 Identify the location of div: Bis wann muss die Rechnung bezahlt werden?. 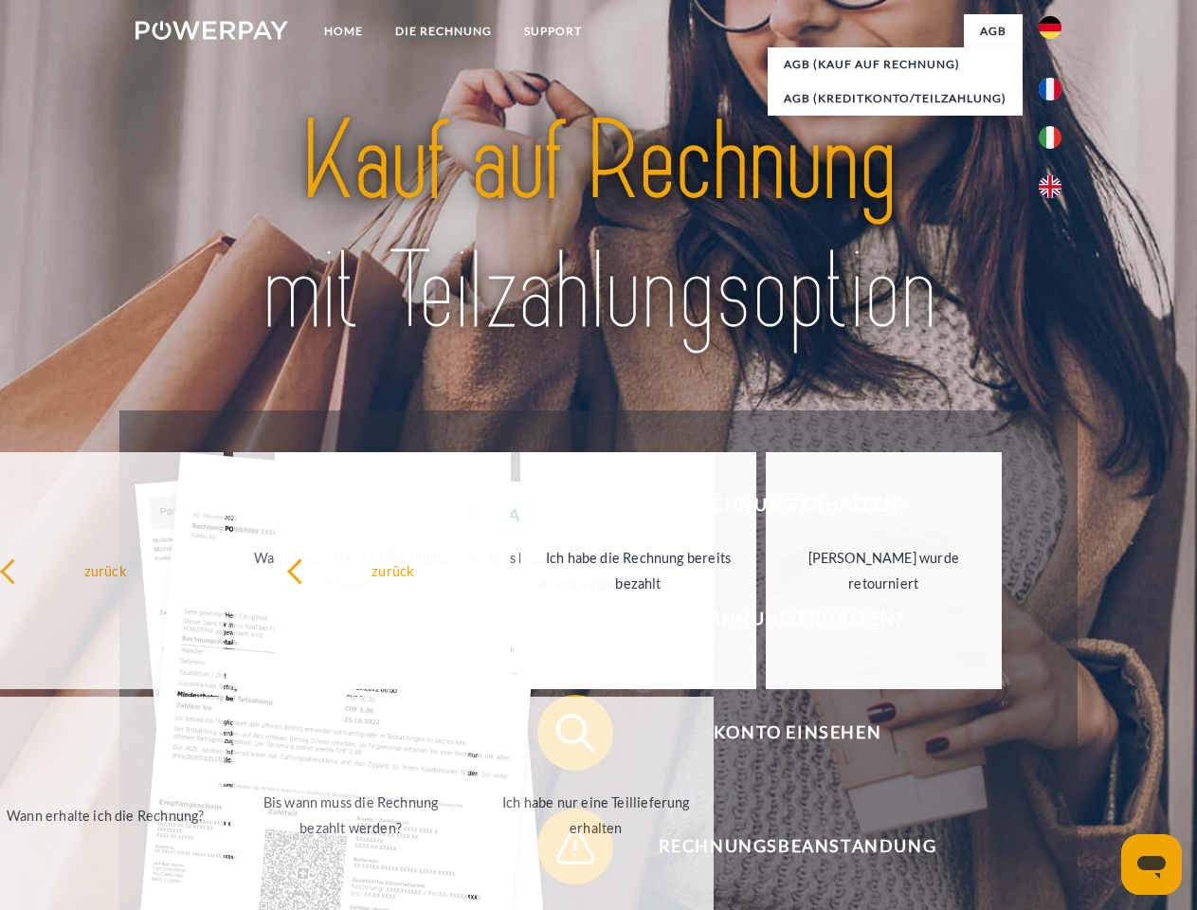
(351, 815).